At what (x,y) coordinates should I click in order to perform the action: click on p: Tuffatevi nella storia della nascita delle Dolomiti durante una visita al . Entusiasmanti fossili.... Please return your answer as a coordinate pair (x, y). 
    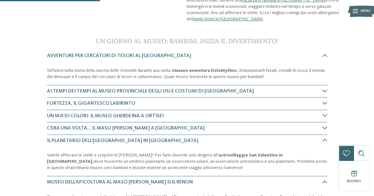
    Looking at the image, I should click on (187, 74).